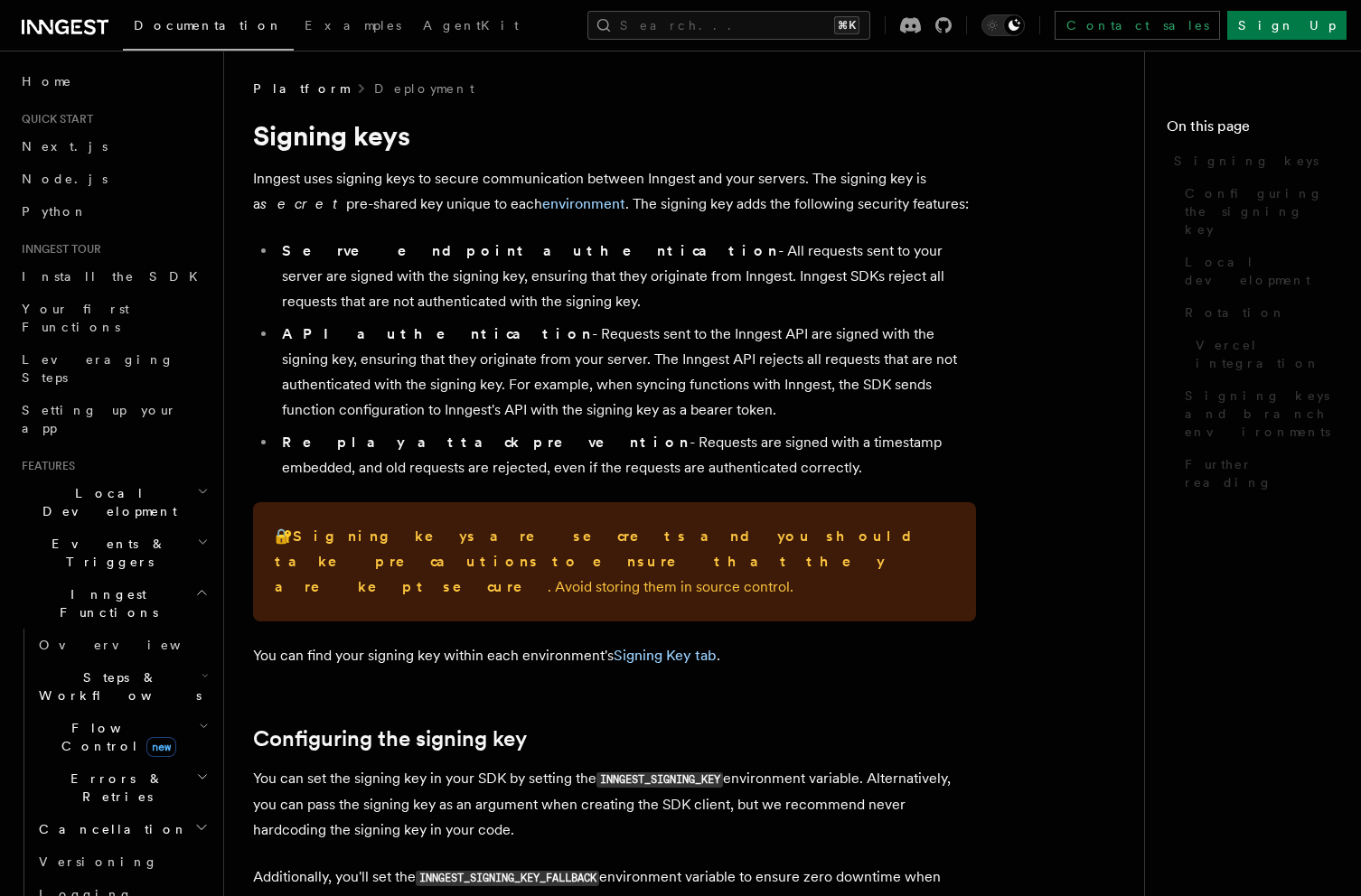 The height and width of the screenshot is (896, 1361). Describe the element at coordinates (1138, 26) in the screenshot. I see `a: Contact sales` at that location.